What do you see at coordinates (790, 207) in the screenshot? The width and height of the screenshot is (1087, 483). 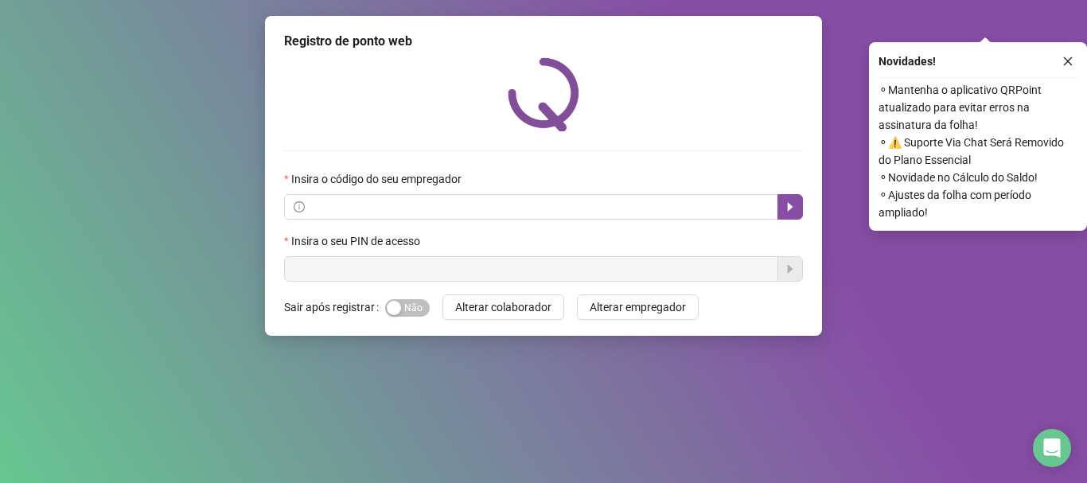 I see `span: caret-right` at bounding box center [790, 207].